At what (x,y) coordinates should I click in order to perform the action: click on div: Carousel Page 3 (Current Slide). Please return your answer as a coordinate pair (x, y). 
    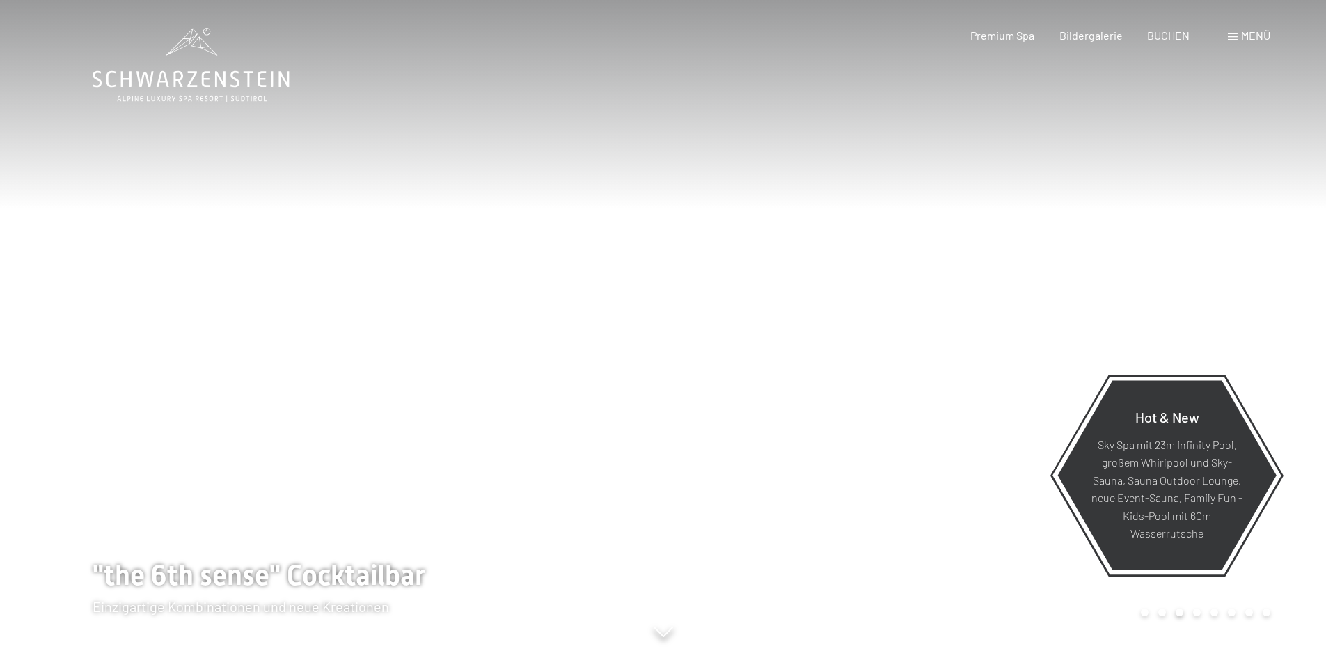
    Looking at the image, I should click on (1180, 612).